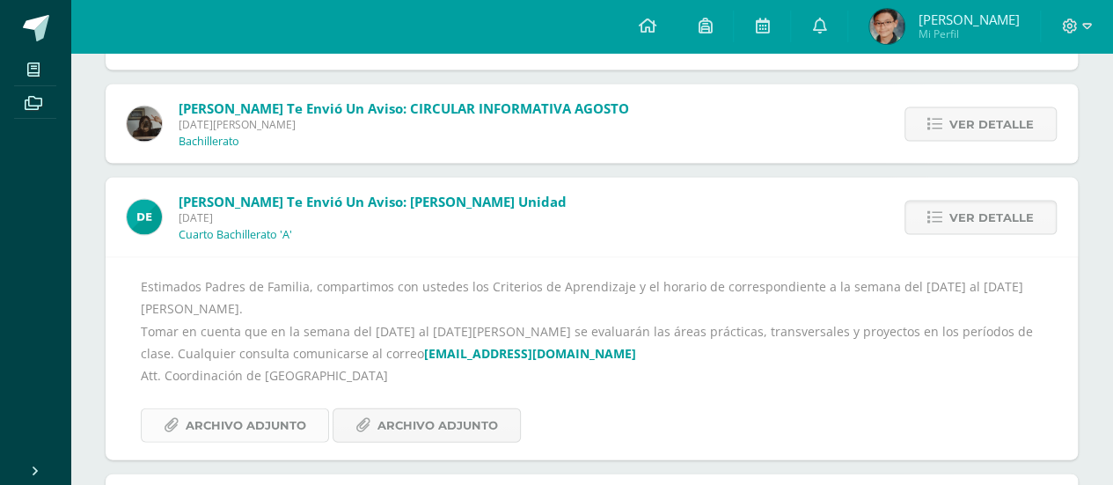 The image size is (1113, 485). I want to click on span: Mi Perfil, so click(968, 33).